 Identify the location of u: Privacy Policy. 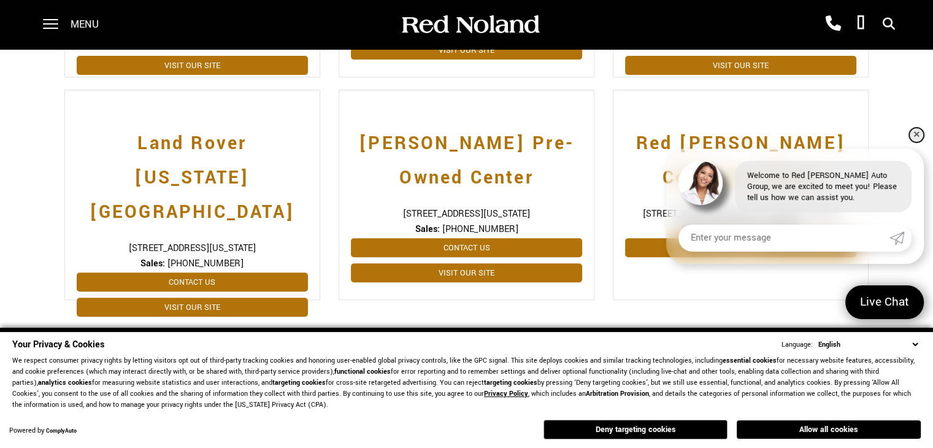
(506, 393).